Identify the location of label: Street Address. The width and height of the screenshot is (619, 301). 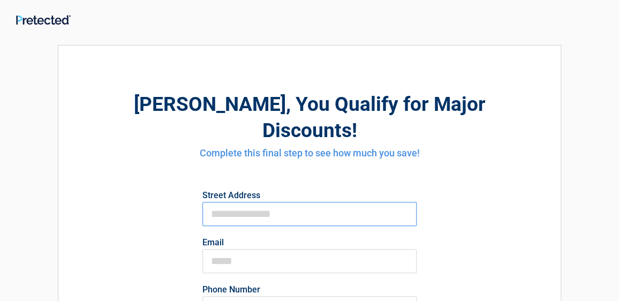
(310, 196).